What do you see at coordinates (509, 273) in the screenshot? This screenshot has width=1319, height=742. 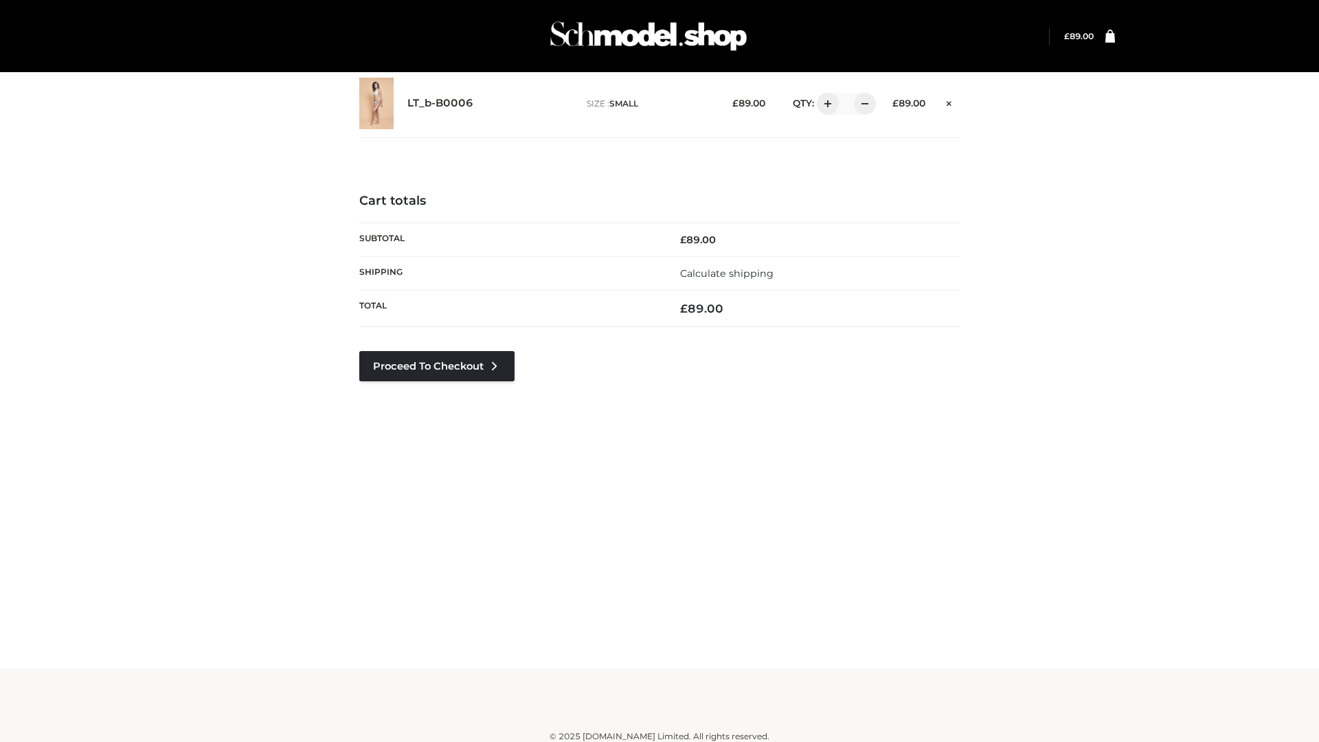 I see `th: Shipping` at bounding box center [509, 273].